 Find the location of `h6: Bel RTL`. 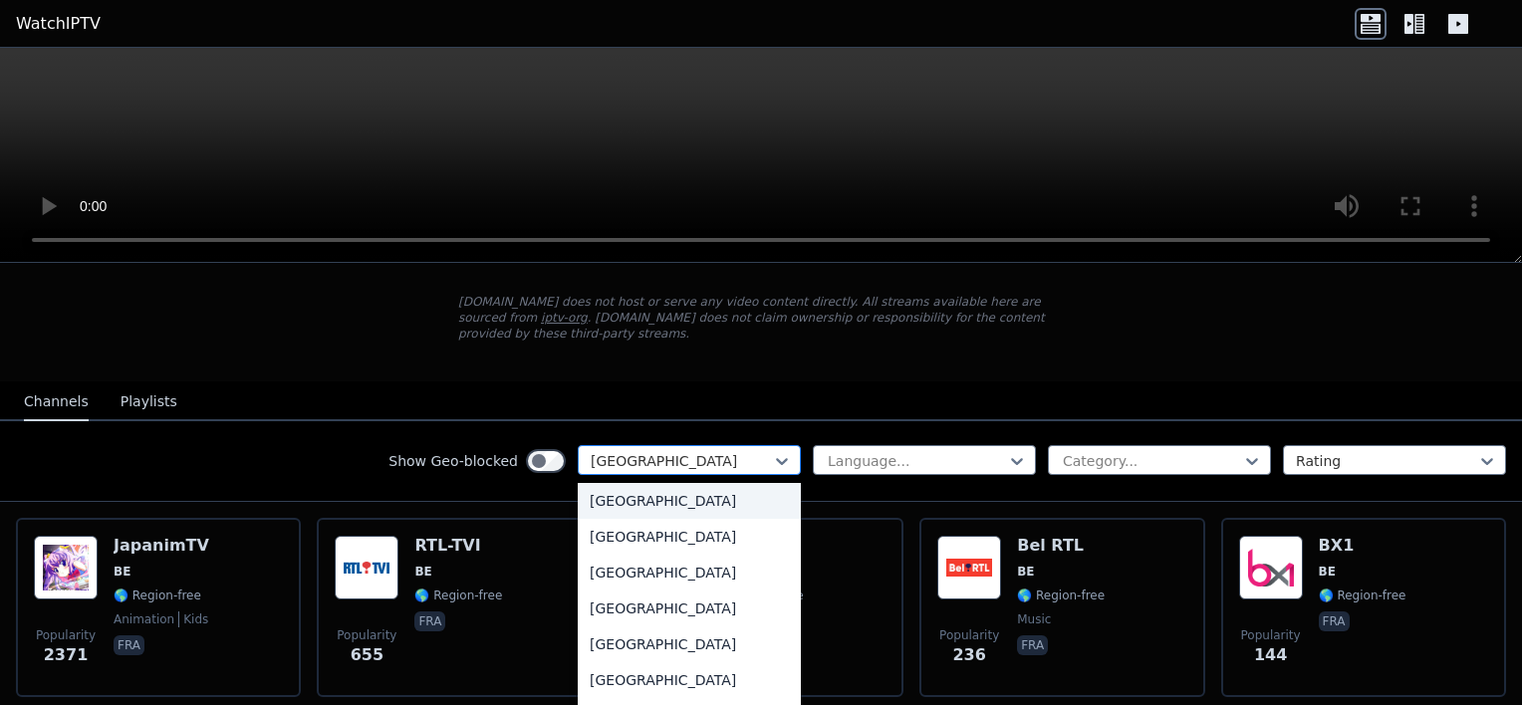

h6: Bel RTL is located at coordinates (1061, 546).